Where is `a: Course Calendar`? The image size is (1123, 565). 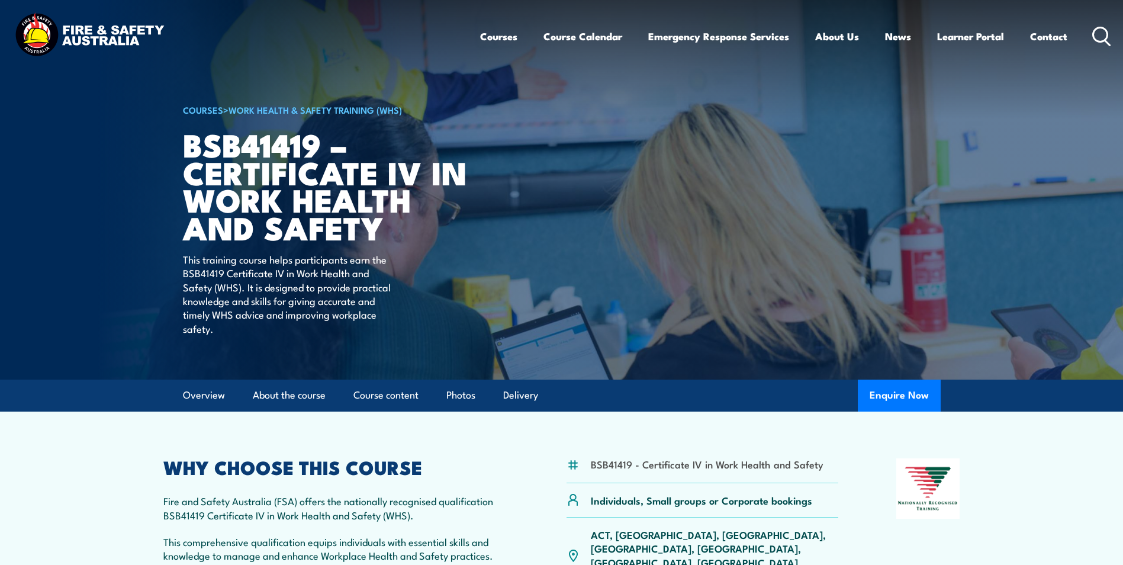
a: Course Calendar is located at coordinates (582, 36).